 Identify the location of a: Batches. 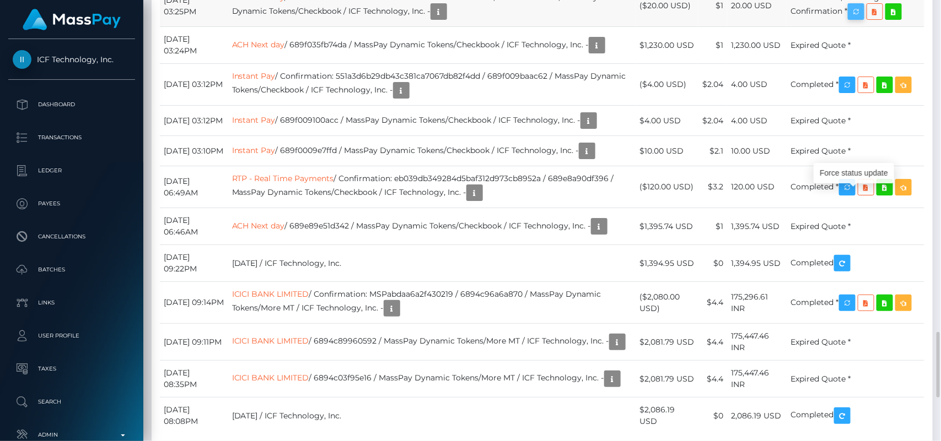
(72, 270).